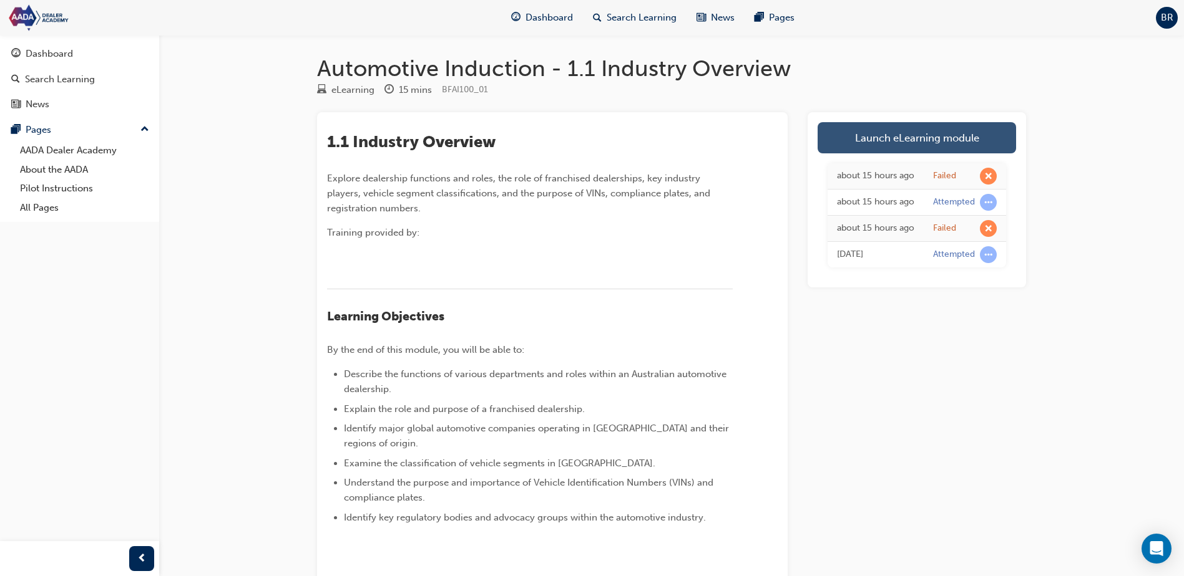 This screenshot has width=1184, height=576. I want to click on span: Learning Objectives, so click(386, 316).